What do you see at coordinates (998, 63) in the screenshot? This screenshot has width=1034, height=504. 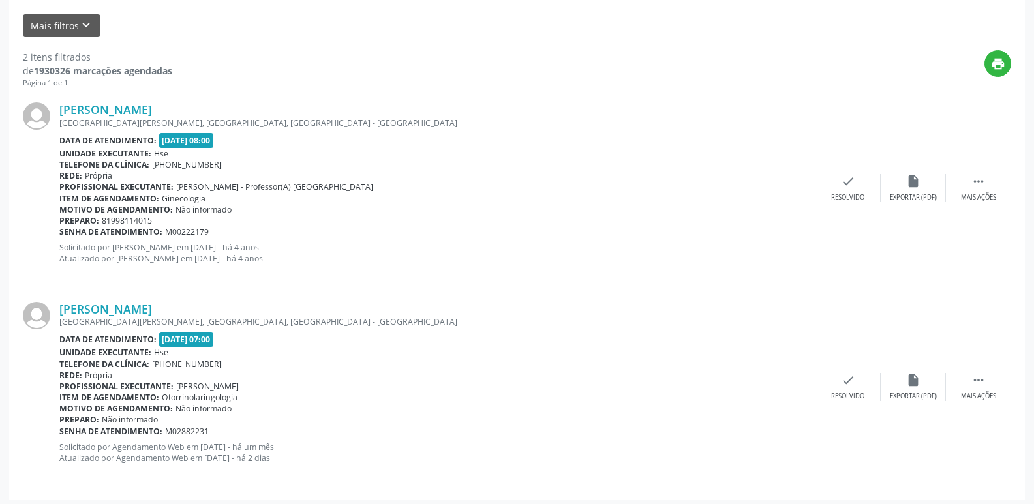 I see `button: print` at bounding box center [998, 63].